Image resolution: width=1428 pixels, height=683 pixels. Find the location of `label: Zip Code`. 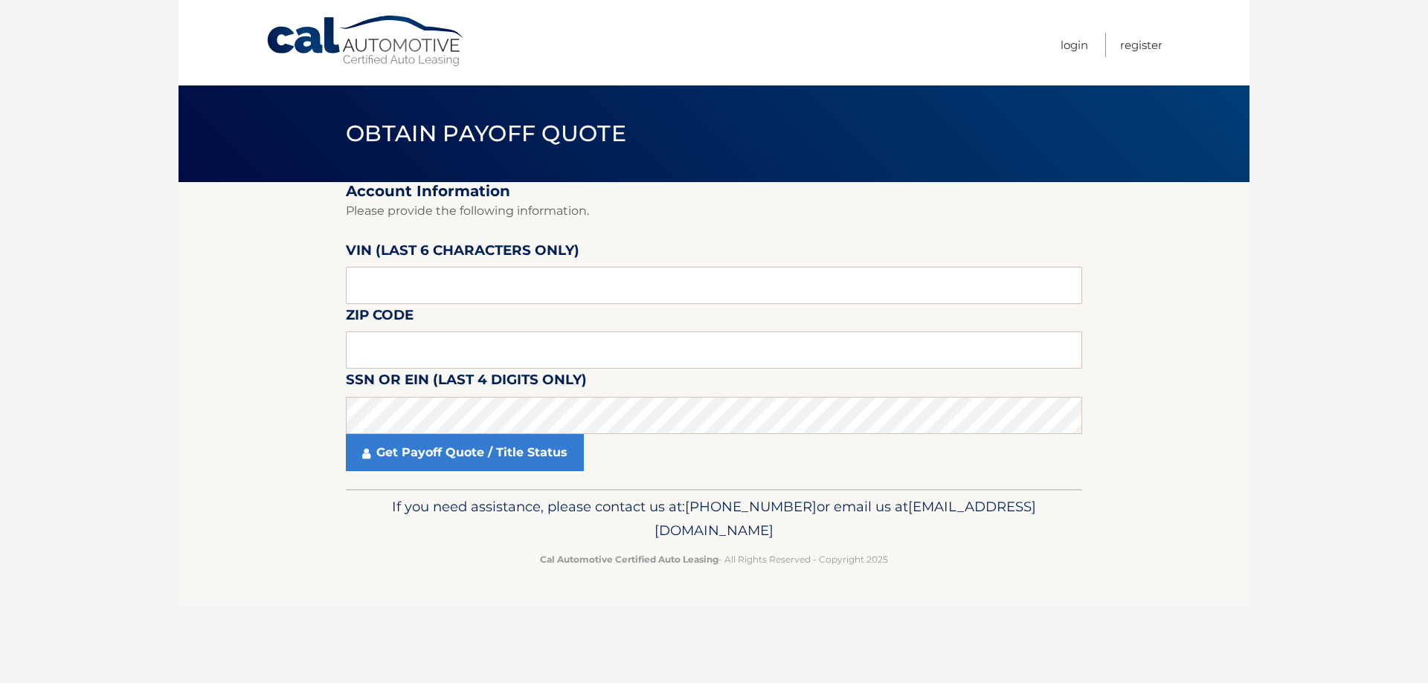

label: Zip Code is located at coordinates (379, 318).